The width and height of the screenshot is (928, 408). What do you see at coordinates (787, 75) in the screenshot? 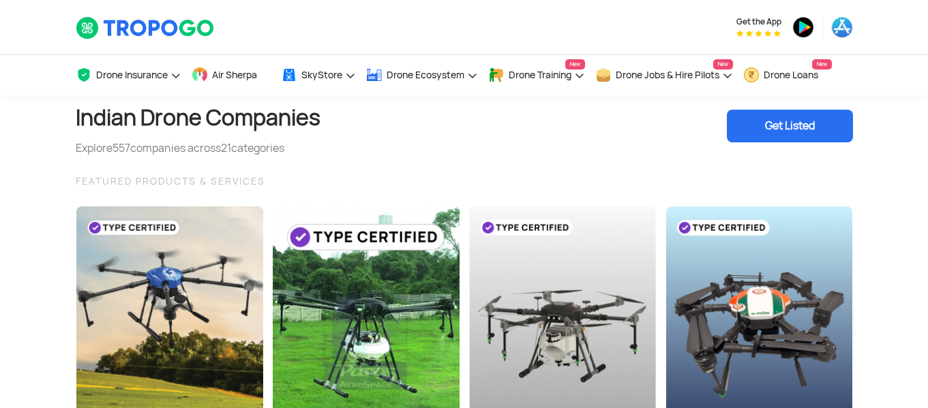
I see `a: Drone LoansNew` at bounding box center [787, 75].